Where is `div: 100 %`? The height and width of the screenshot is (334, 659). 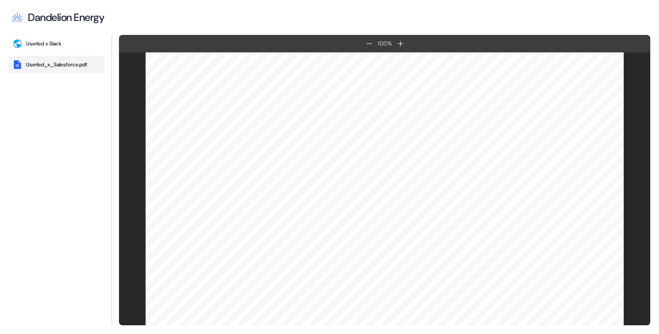 div: 100 % is located at coordinates (385, 44).